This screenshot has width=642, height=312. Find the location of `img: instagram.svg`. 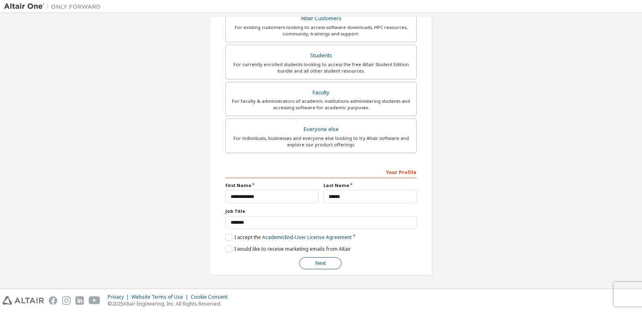

img: instagram.svg is located at coordinates (66, 300).